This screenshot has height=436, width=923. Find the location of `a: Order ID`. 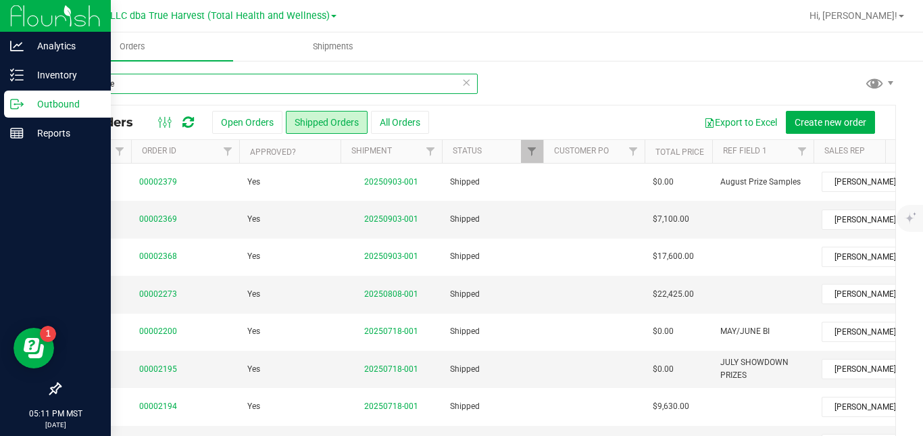

a: Order ID is located at coordinates (159, 151).